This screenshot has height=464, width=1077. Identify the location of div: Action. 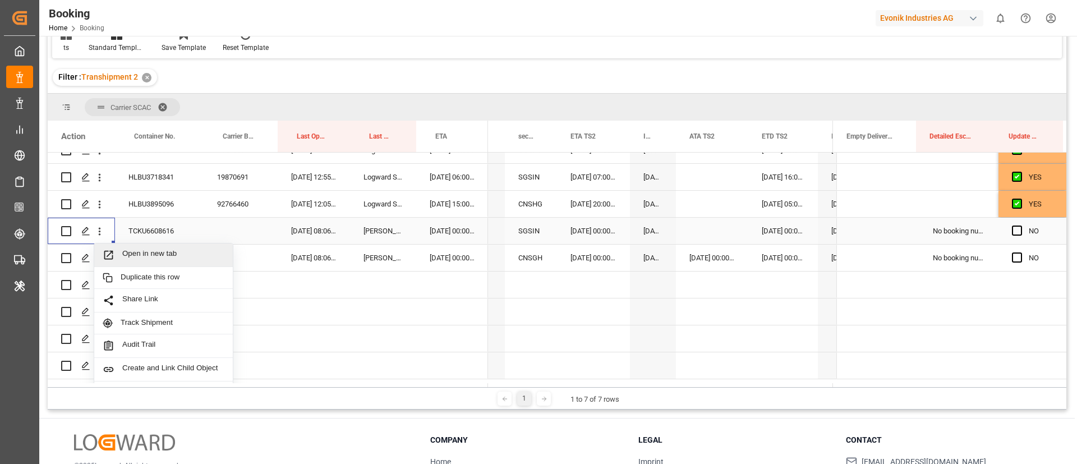
(73, 136).